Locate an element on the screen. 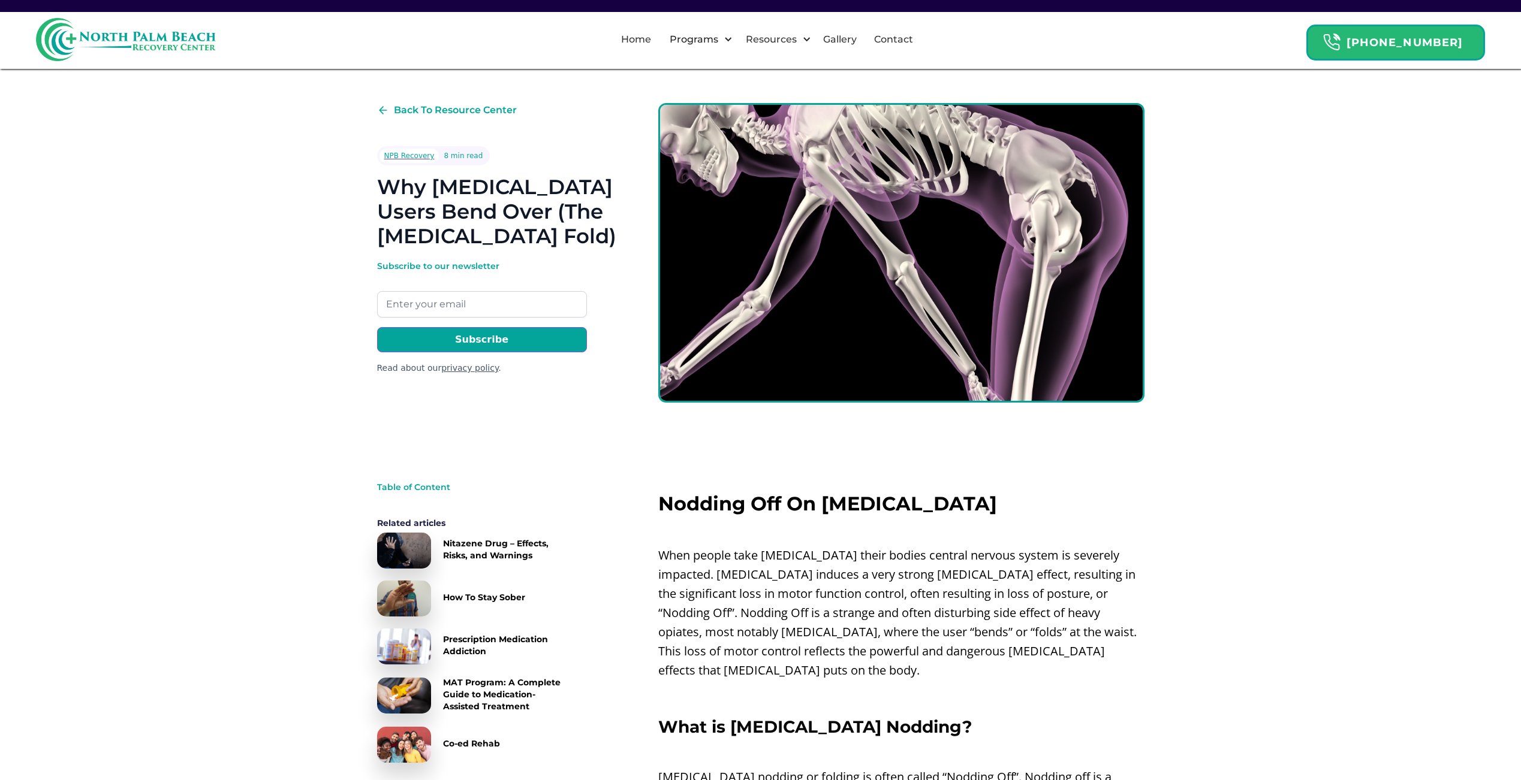  a: NPB Recovery is located at coordinates (409, 156).